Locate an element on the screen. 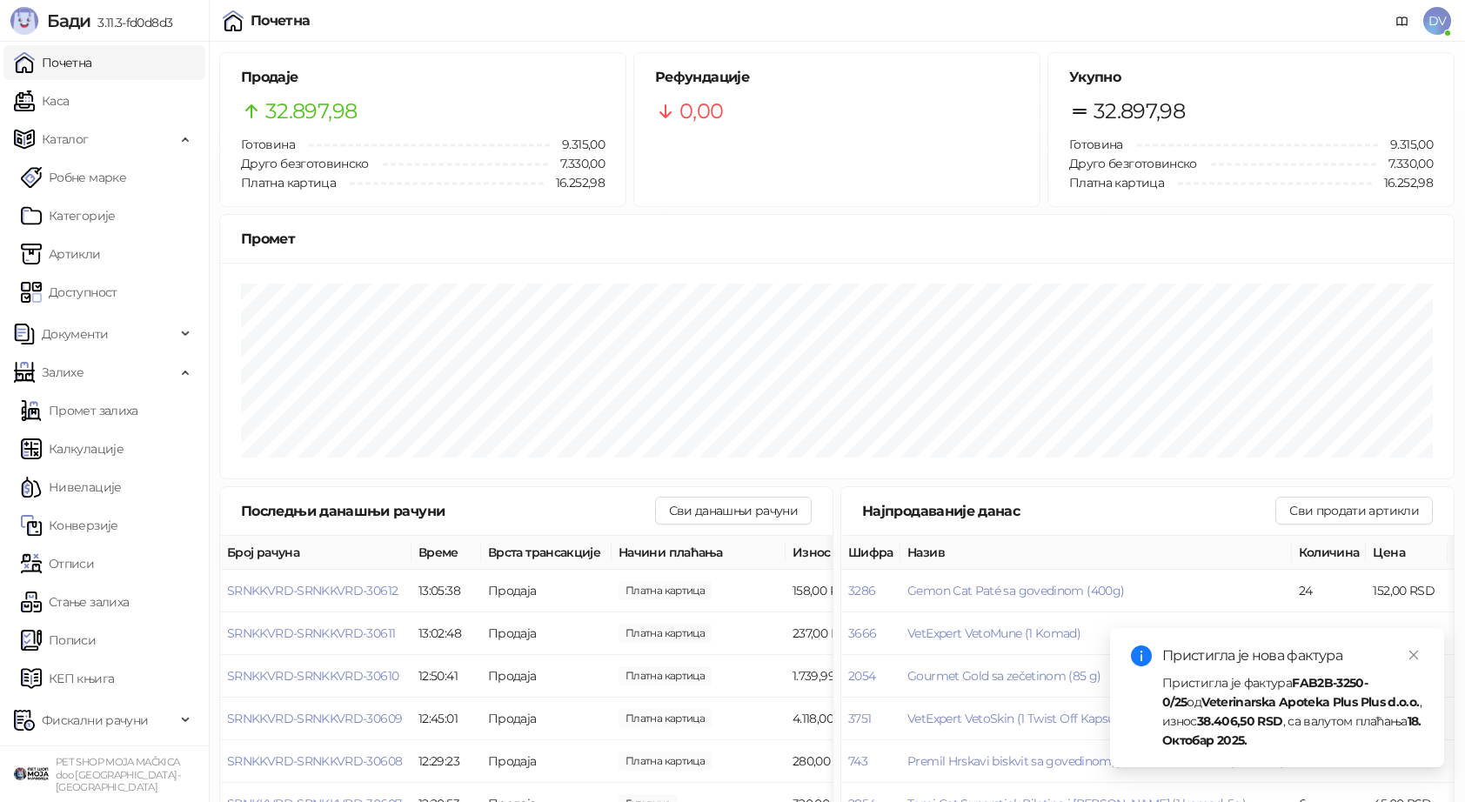 The image size is (1465, 802). td: 12:45:01 is located at coordinates (446, 719).